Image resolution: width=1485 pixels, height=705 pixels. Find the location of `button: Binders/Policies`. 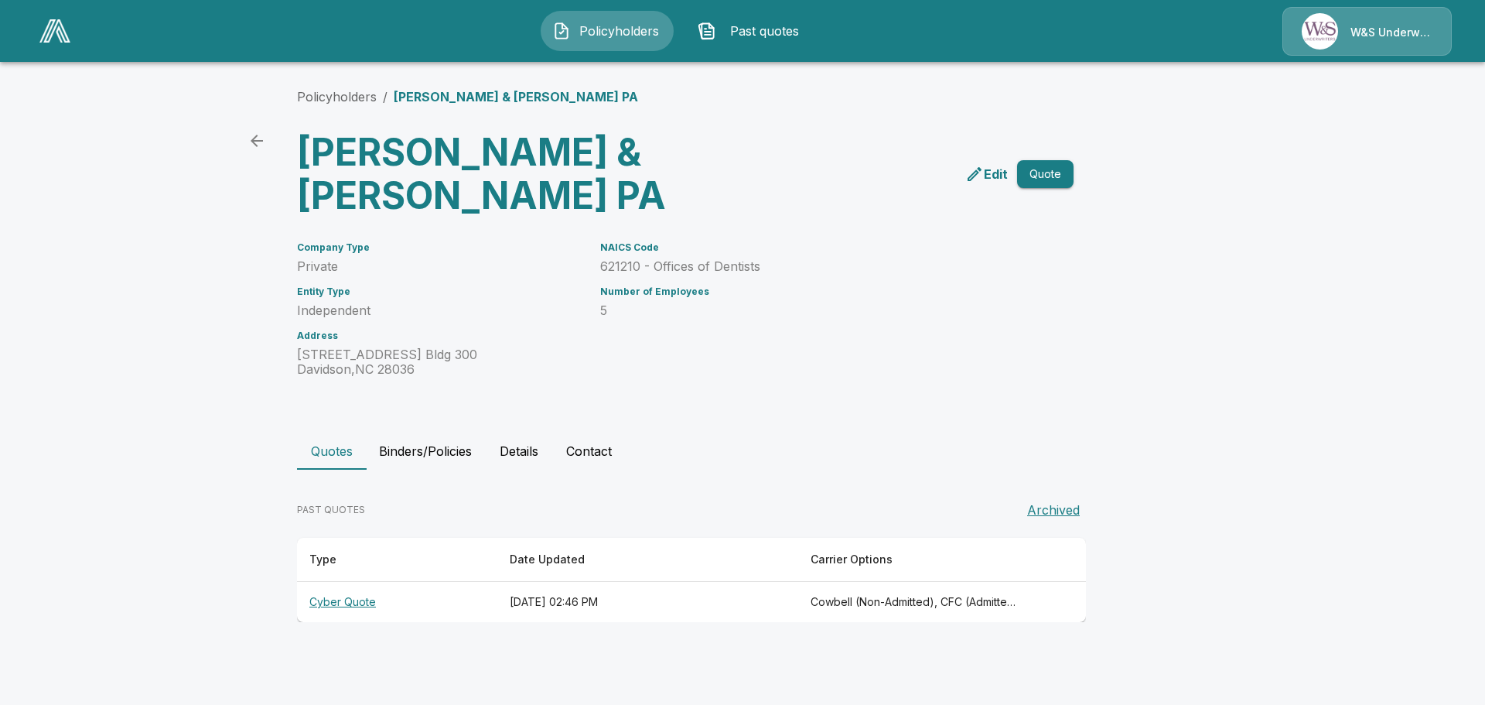

button: Binders/Policies is located at coordinates (425, 451).